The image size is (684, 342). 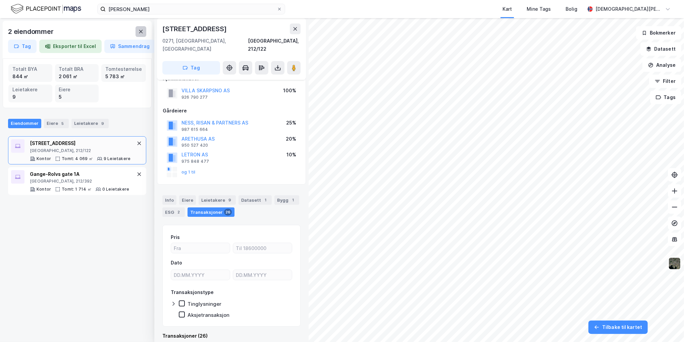 What do you see at coordinates (130, 46) in the screenshot?
I see `button: Sammendrag` at bounding box center [130, 46].